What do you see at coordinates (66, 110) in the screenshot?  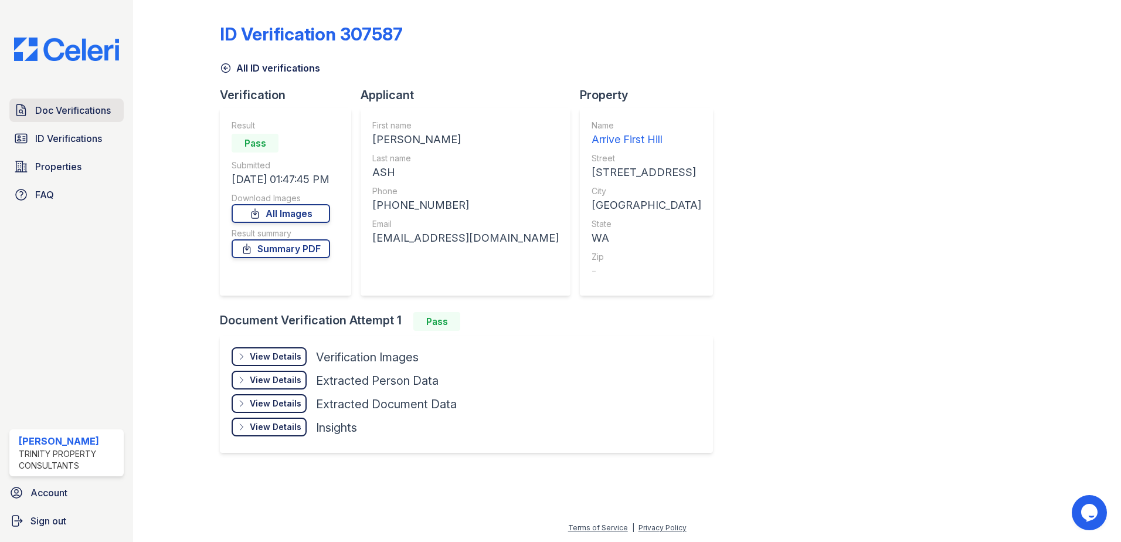 I see `a: Doc Verifications` at bounding box center [66, 110].